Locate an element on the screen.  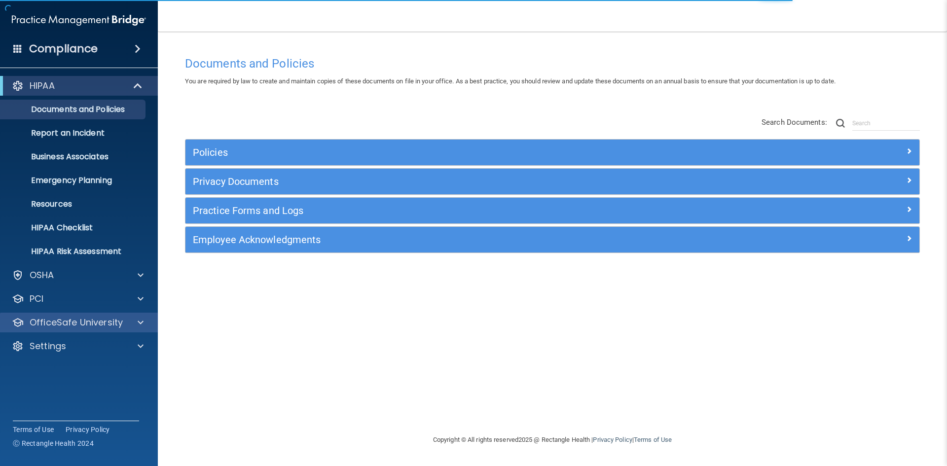
a: OfficeSafe University is located at coordinates (77, 323).